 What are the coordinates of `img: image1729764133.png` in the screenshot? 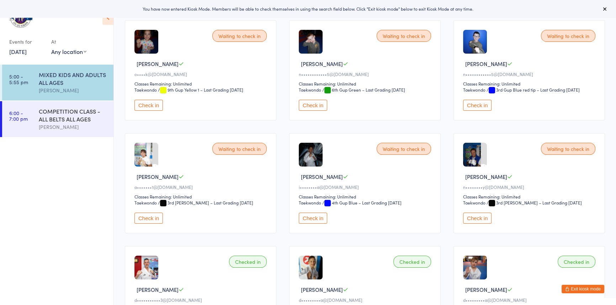 It's located at (146, 42).